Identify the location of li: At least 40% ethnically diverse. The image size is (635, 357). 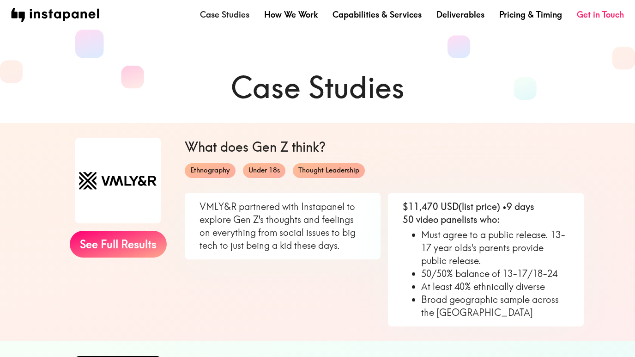
(495, 286).